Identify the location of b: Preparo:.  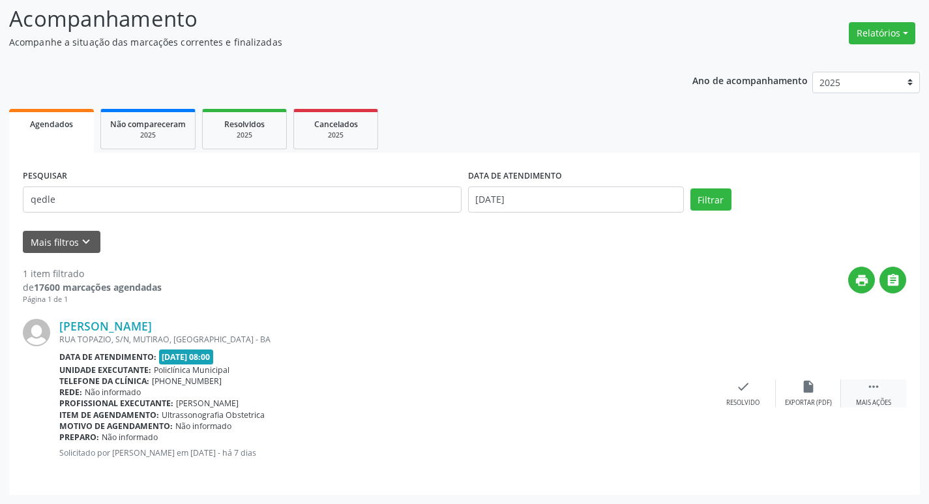
(79, 437).